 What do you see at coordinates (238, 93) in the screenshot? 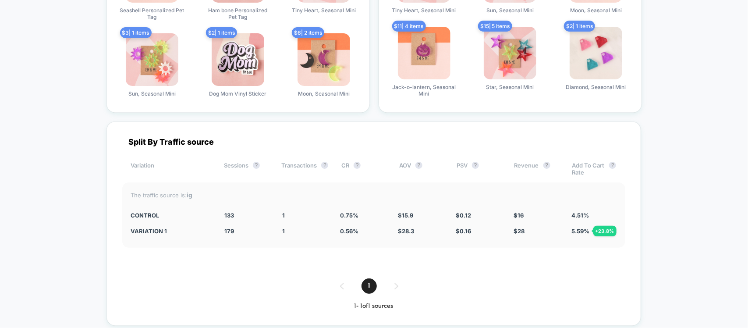
I see `span: Dog Mom Vinyl Sticker` at bounding box center [238, 93].